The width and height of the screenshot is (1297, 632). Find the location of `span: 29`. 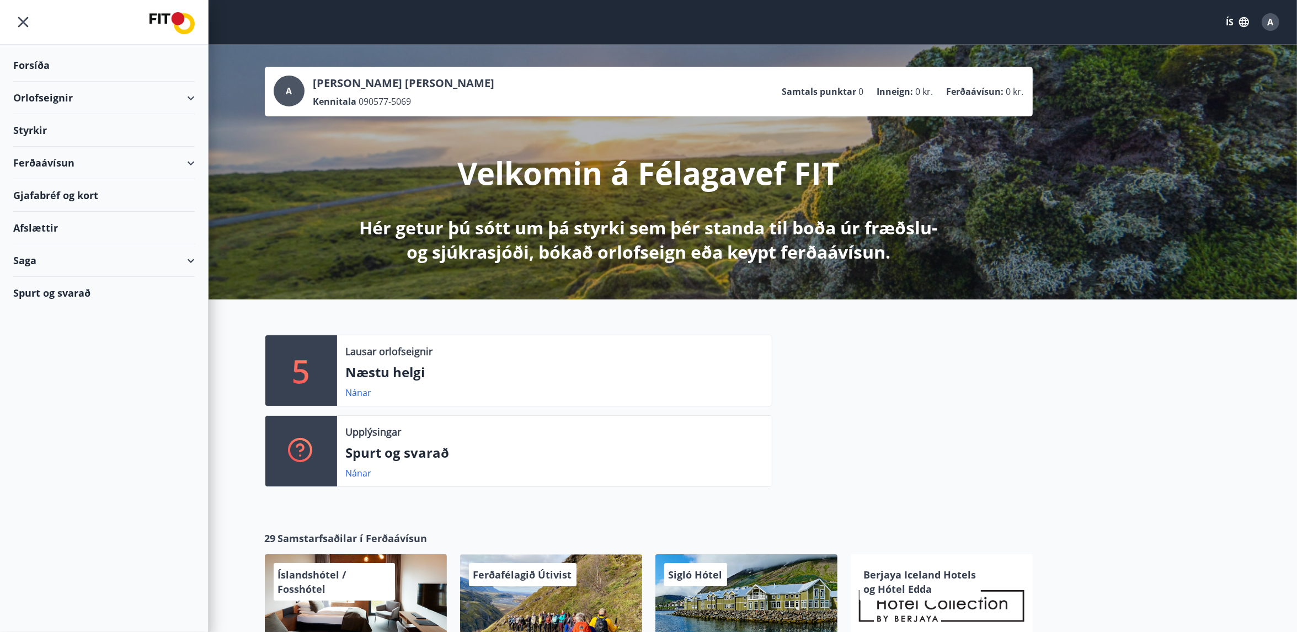

span: 29 is located at coordinates (270, 539).